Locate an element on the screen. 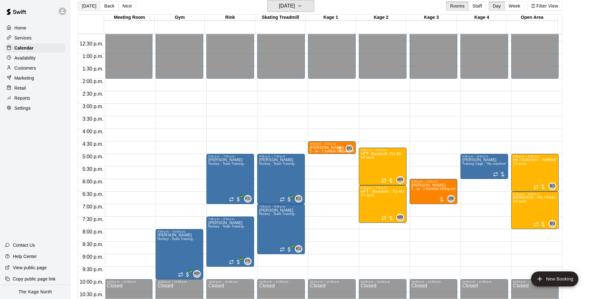 The image size is (595, 299). span: 9:00 p.m. is located at coordinates (93, 257).